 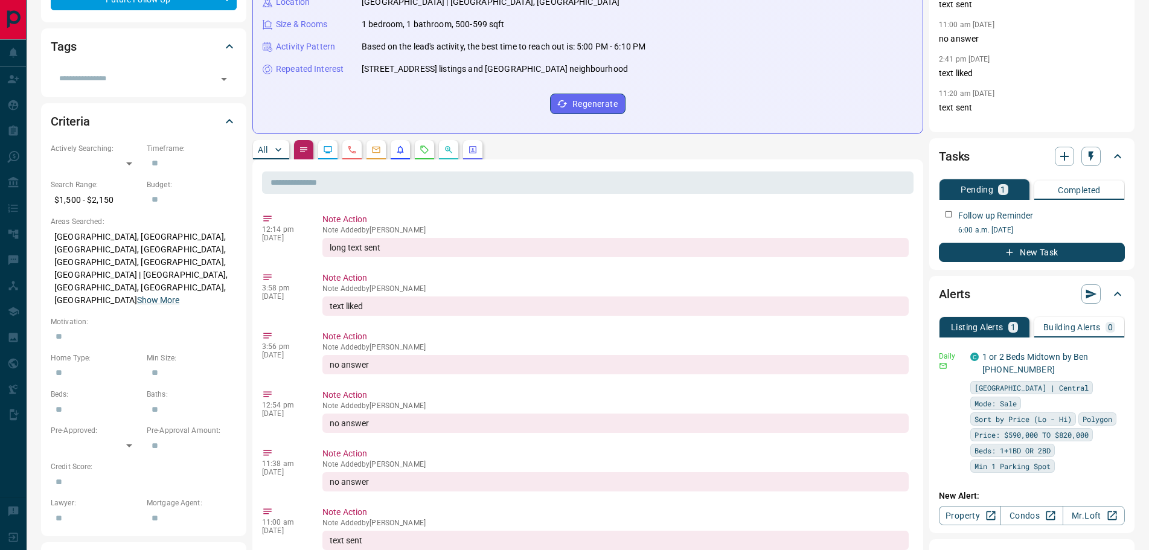 What do you see at coordinates (283, 405) in the screenshot?
I see `p: 12:54 pm` at bounding box center [283, 405].